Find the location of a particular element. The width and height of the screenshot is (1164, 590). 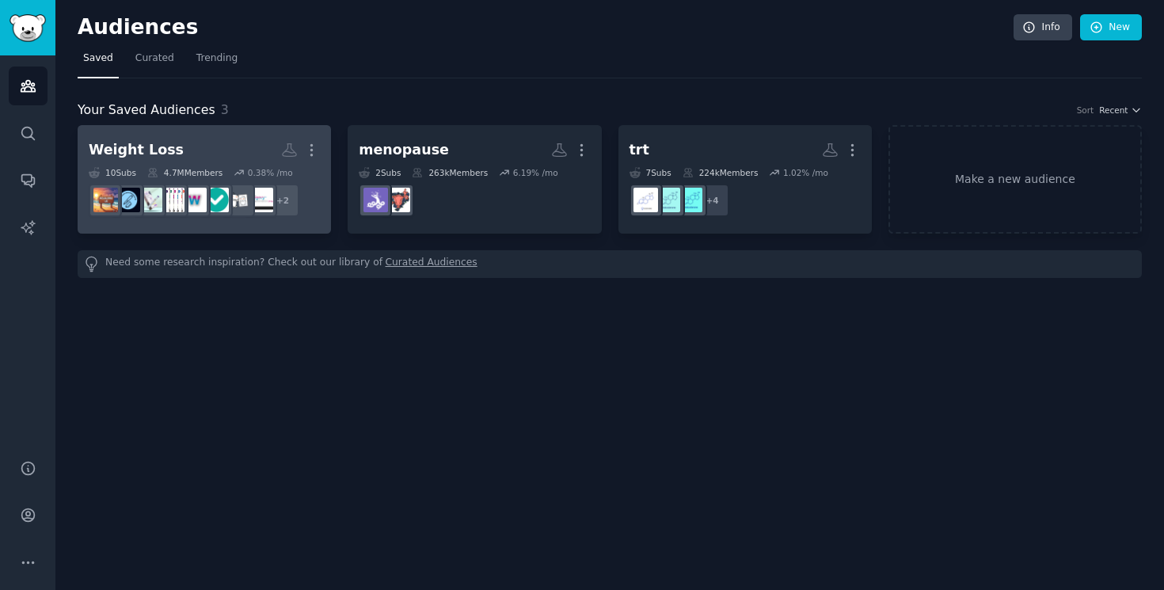

div: 6.19 % /mo is located at coordinates (535, 173).